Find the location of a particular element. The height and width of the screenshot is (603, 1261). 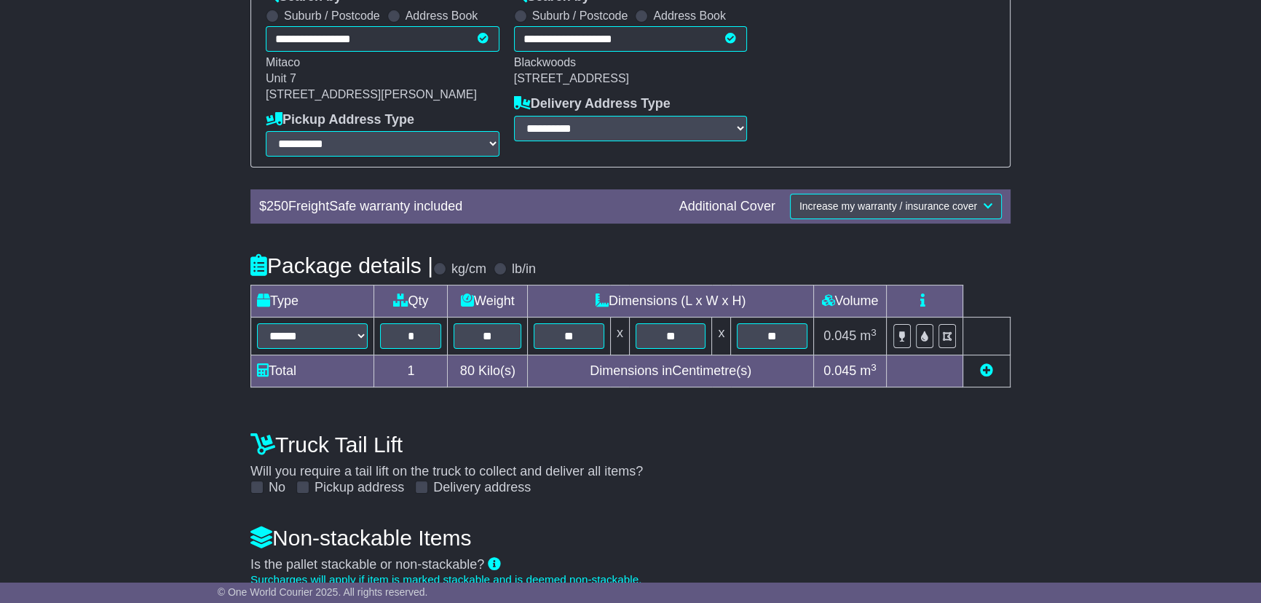

label: Pickup Address Type is located at coordinates (340, 120).